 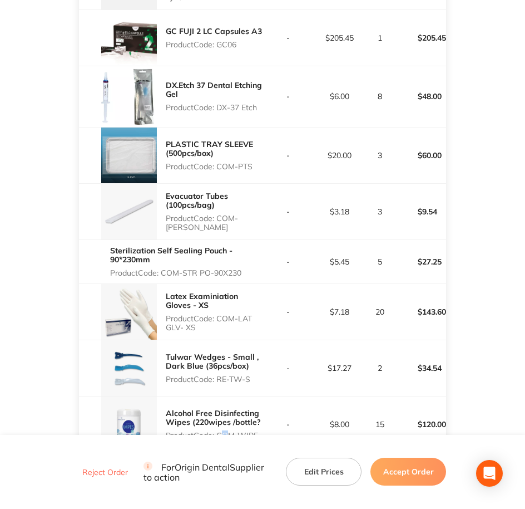 I want to click on p: $143.60, so click(x=421, y=312).